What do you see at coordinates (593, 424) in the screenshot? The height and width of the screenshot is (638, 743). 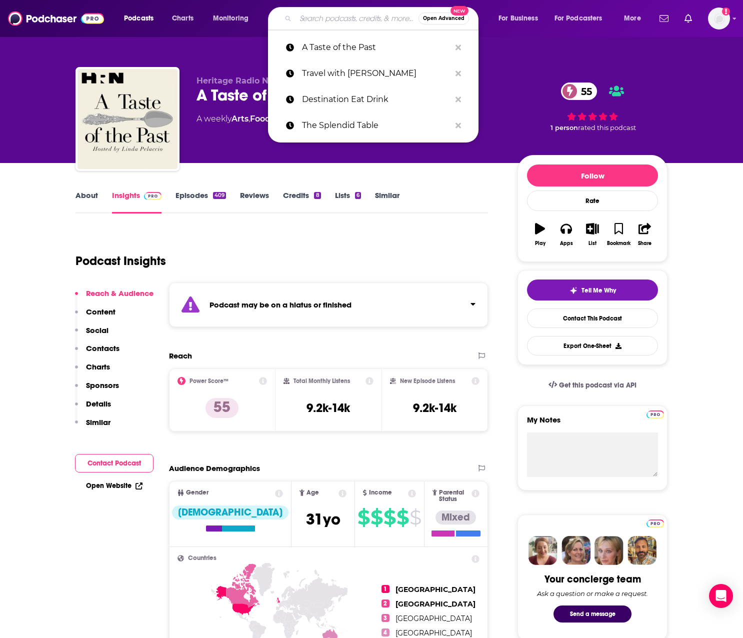 I see `label: My Notes` at bounding box center [593, 424].